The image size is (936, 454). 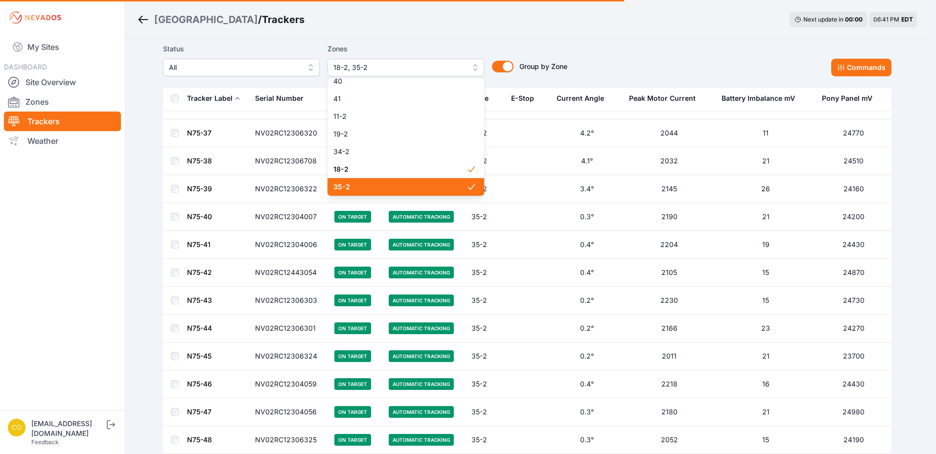 I want to click on span: 19-2, so click(x=400, y=134).